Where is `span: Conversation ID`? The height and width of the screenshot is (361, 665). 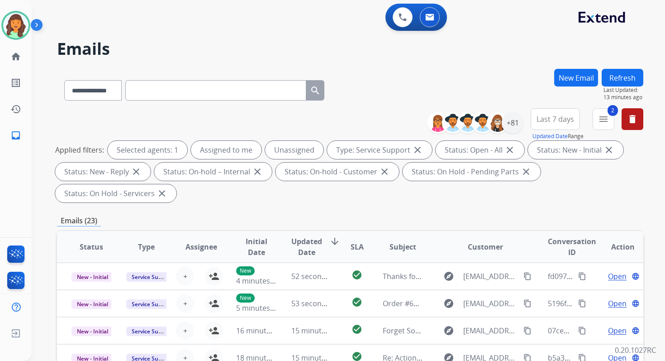 span: Conversation ID is located at coordinates (572, 247).